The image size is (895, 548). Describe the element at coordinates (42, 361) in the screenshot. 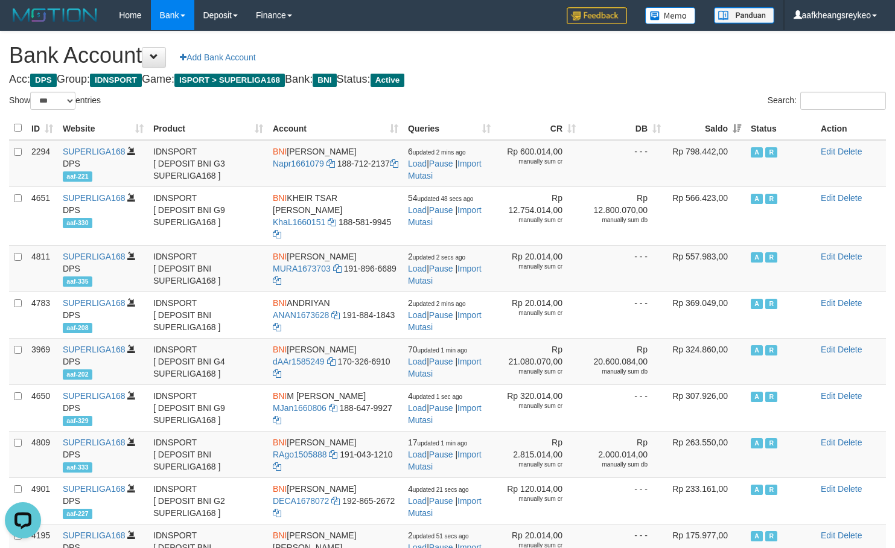

I see `td: 3969` at that location.